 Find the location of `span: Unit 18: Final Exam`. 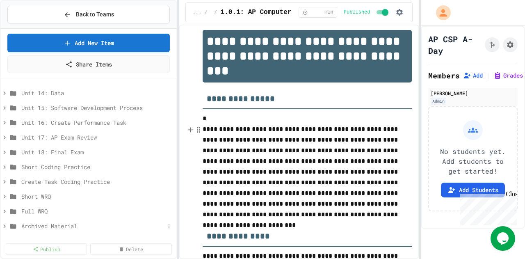

span: Unit 18: Final Exam is located at coordinates (97, 152).